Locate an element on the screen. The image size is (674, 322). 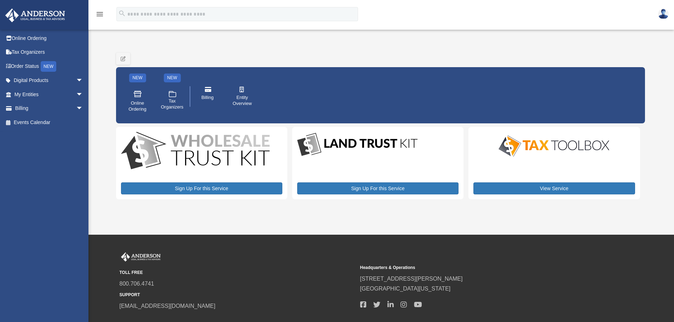
a: Billing is located at coordinates (208, 97).